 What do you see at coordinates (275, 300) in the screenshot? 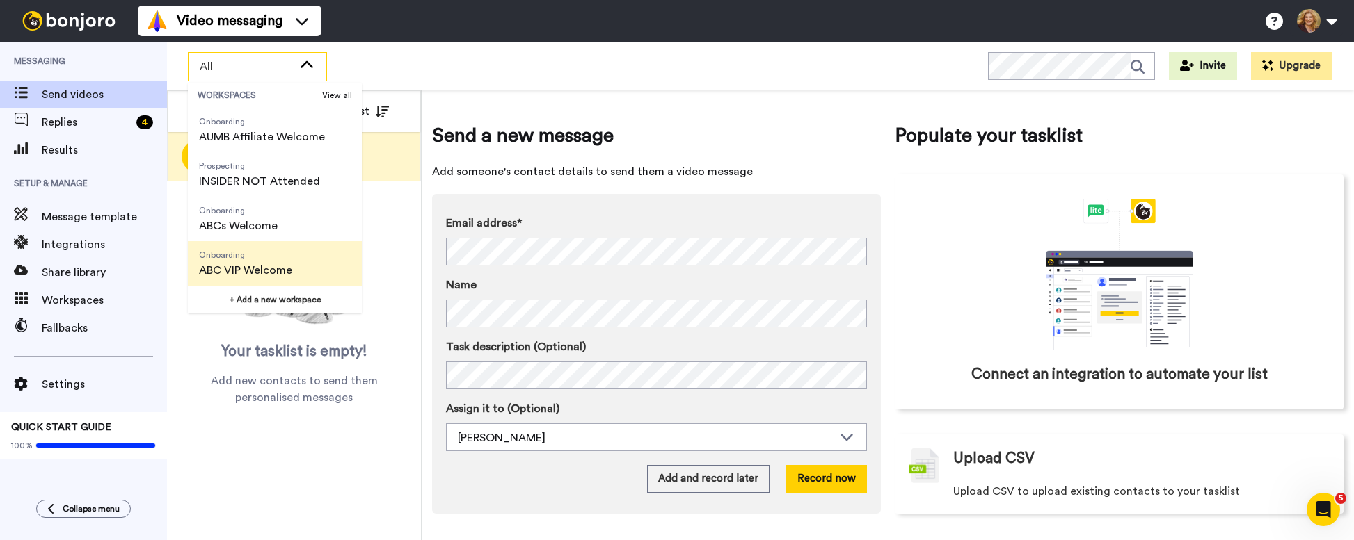
I see `button: + Add a new workspace` at bounding box center [275, 300].